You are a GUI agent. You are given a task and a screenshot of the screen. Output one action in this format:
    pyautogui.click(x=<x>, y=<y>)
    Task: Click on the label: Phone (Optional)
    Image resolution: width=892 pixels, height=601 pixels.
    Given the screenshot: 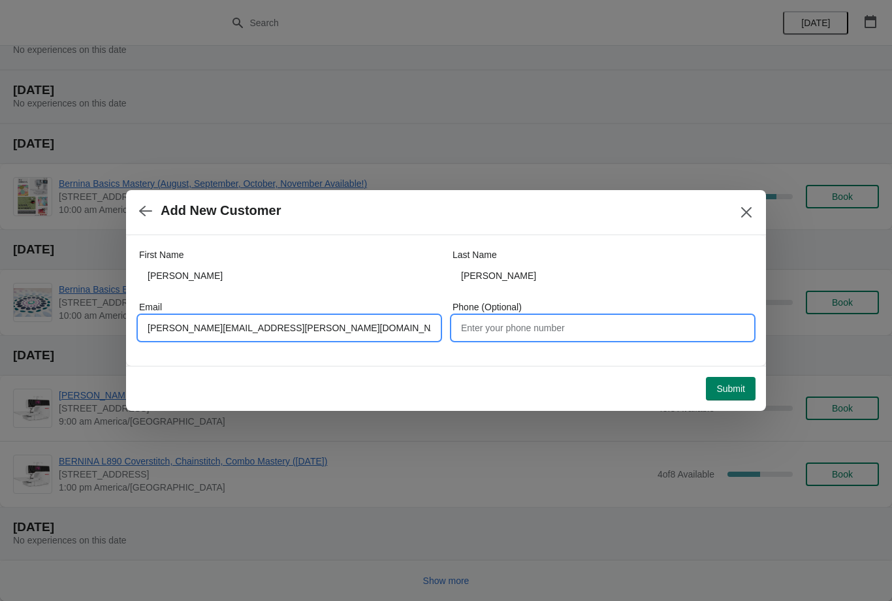 What is the action you would take?
    pyautogui.click(x=487, y=307)
    